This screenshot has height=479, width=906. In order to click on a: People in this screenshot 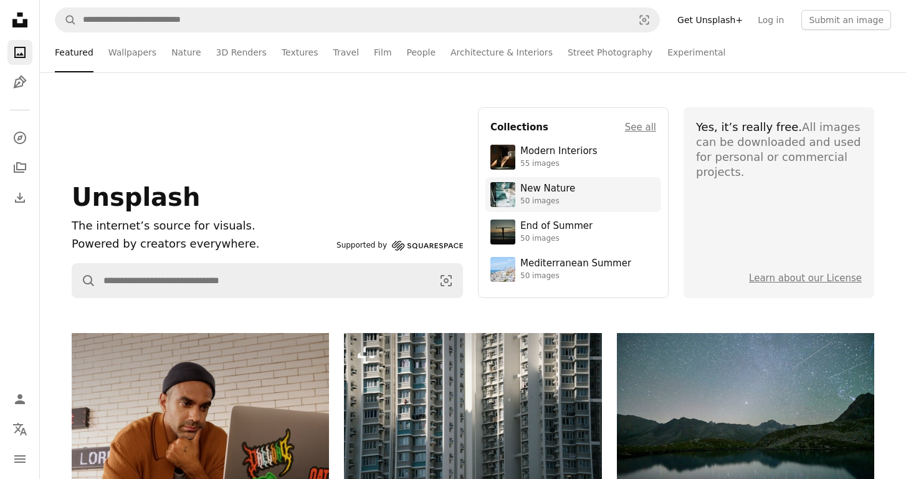, I will do `click(421, 52)`.